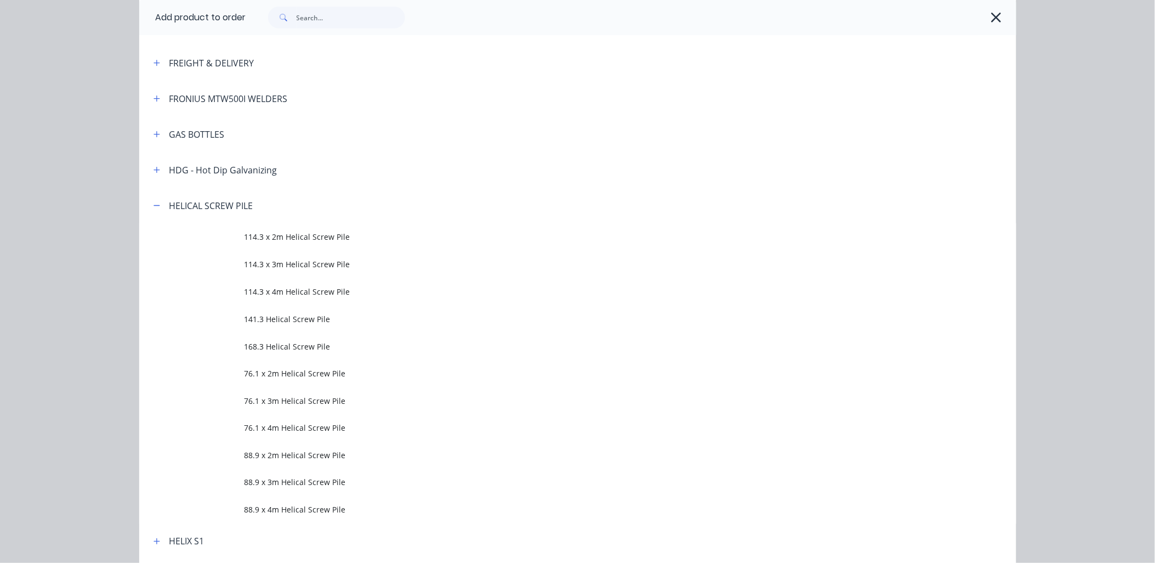 Image resolution: width=1155 pixels, height=563 pixels. Describe the element at coordinates (553, 482) in the screenshot. I see `span: 88.9 x 3m Helical Screw Pile` at that location.